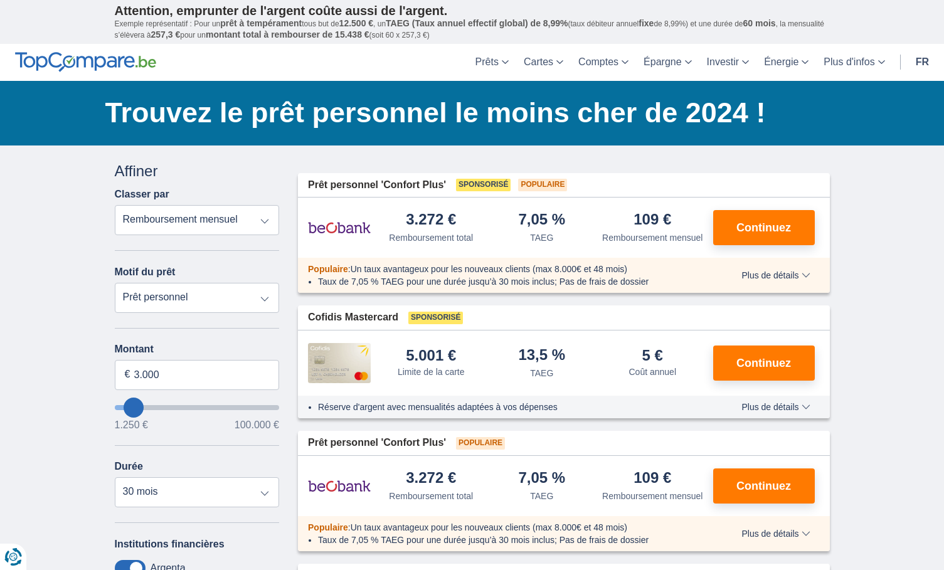 Image resolution: width=944 pixels, height=570 pixels. What do you see at coordinates (667, 62) in the screenshot?
I see `a: Épargne` at bounding box center [667, 62].